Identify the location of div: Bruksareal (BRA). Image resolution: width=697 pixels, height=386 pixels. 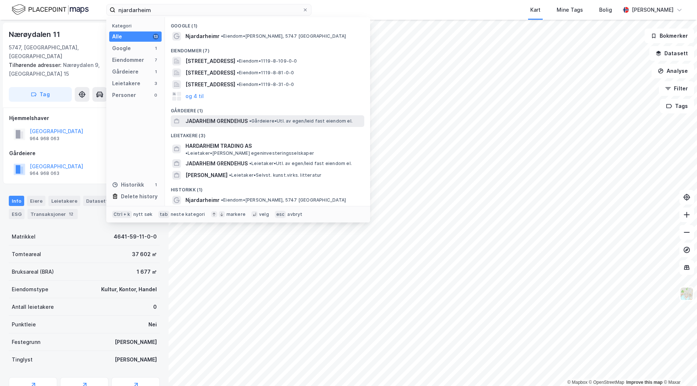
(33, 272).